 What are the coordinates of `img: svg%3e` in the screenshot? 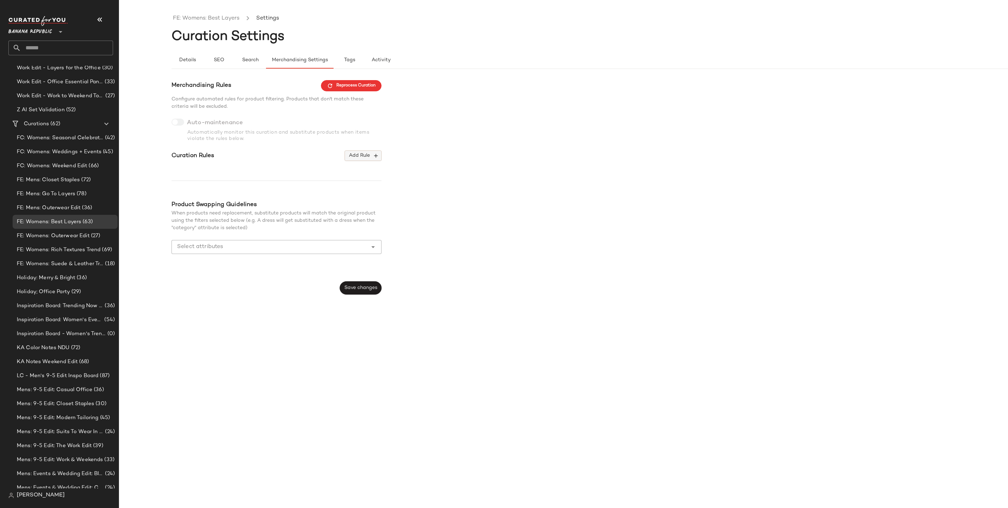 It's located at (11, 495).